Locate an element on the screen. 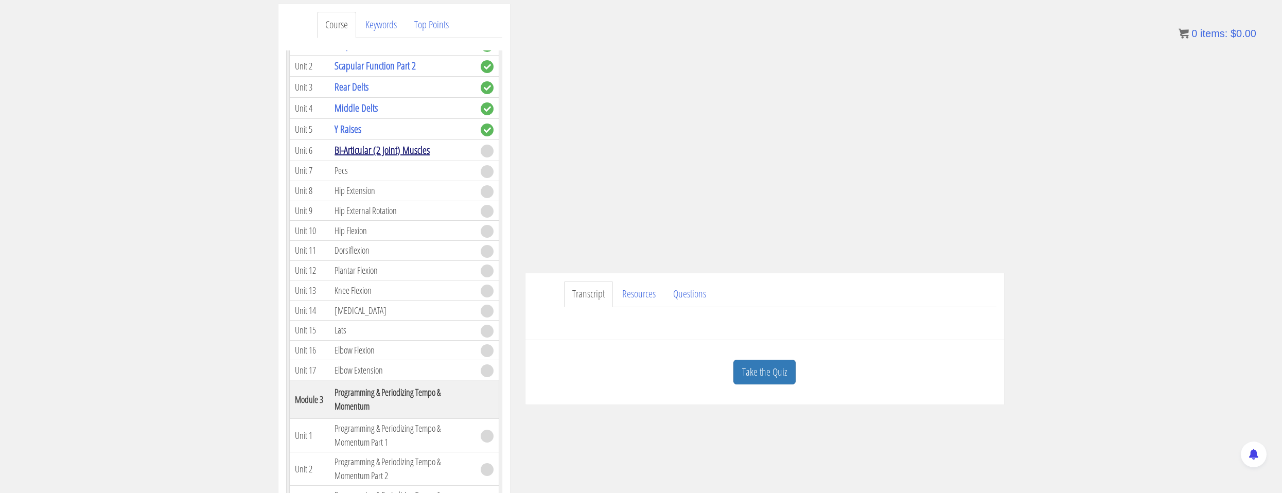 This screenshot has width=1282, height=493. td: Unit 5 is located at coordinates (309, 129).